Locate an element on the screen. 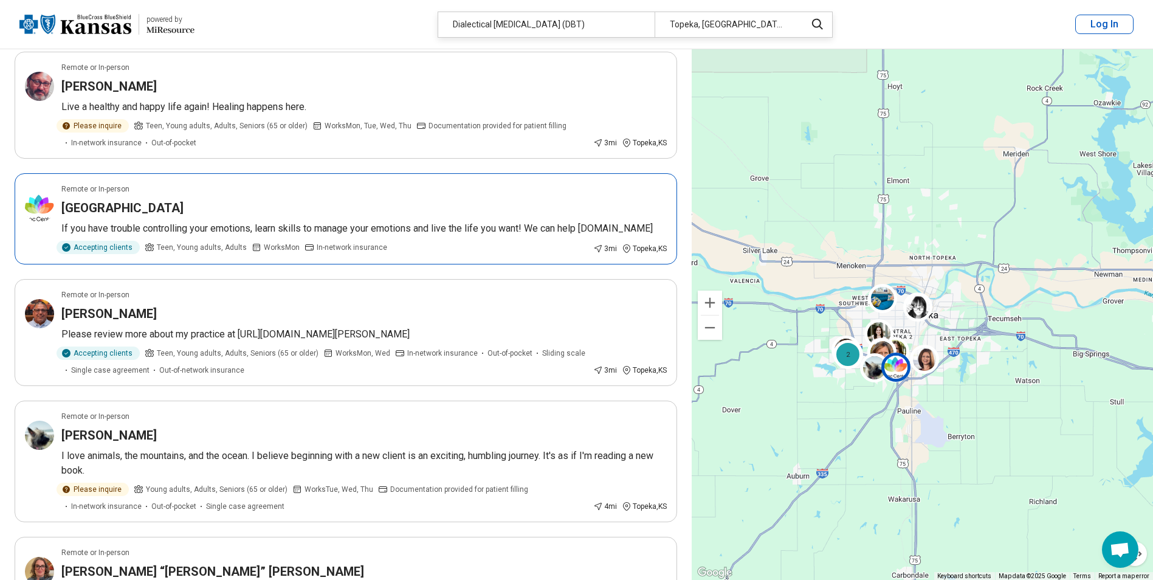 This screenshot has height=580, width=1153. p: If you have trouble controlling your emotions, learn skills to manage your emotions and live the ... is located at coordinates (364, 229).